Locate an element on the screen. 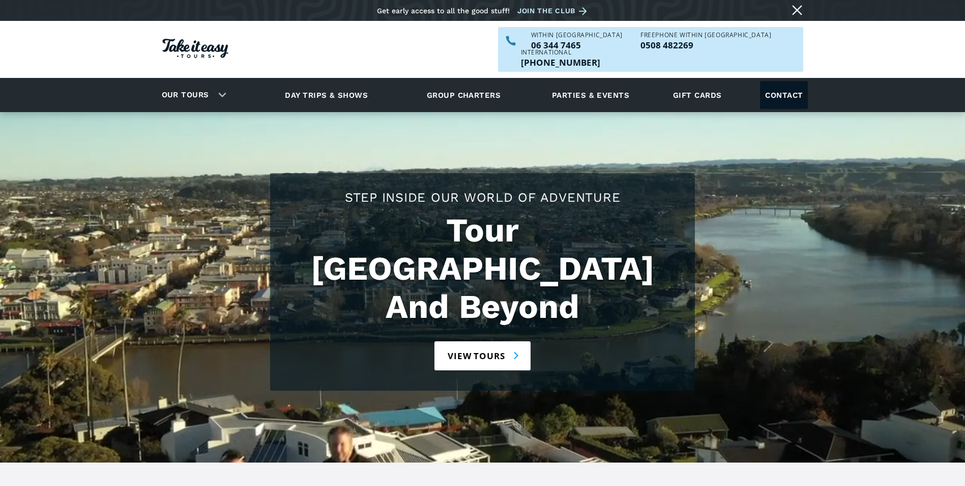  a: Gift cards is located at coordinates (698, 95).